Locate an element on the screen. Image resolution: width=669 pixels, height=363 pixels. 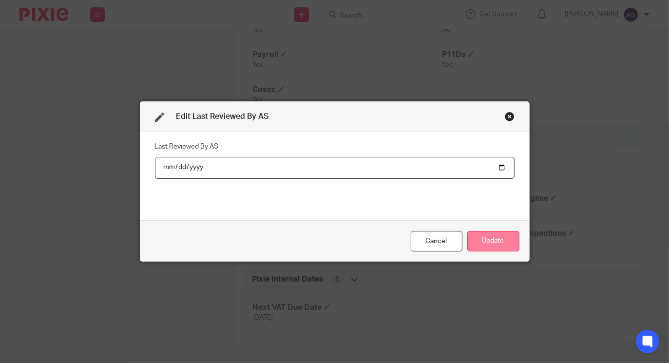
label: Last Reviewed By AS is located at coordinates (187, 147).